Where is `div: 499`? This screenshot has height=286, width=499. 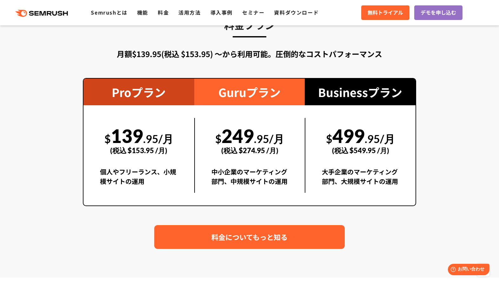
div: 499 is located at coordinates (360, 140).